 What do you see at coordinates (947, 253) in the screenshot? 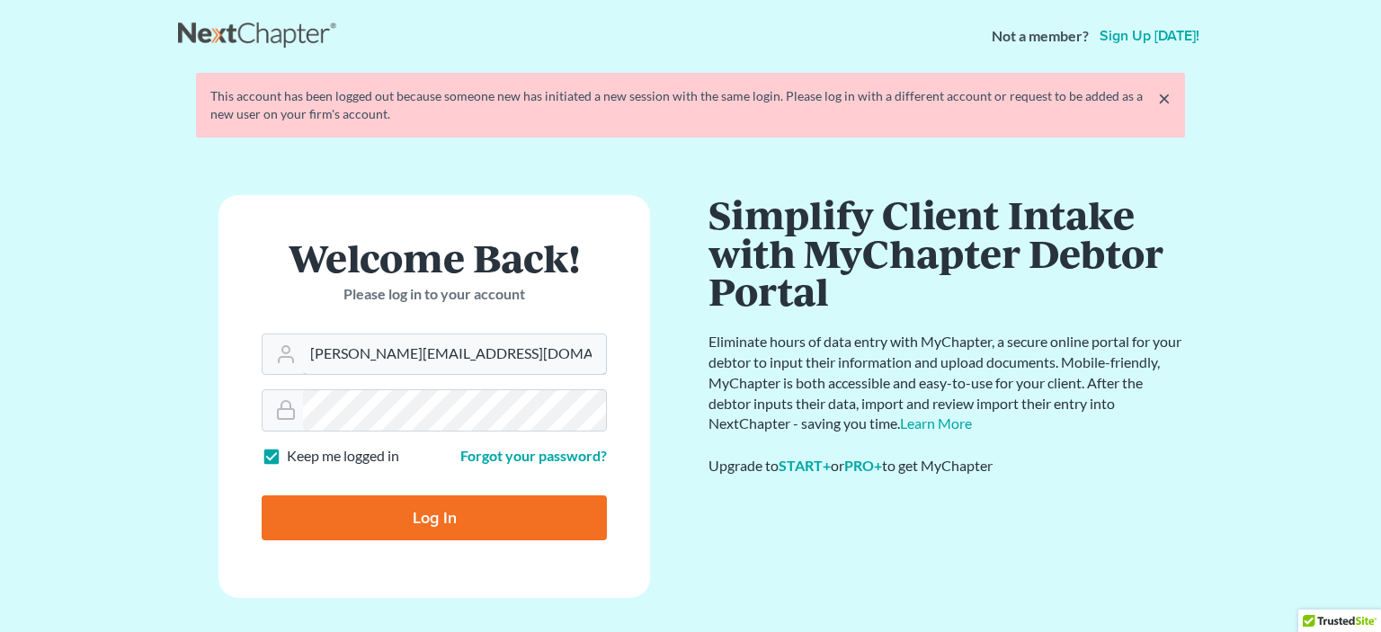
I see `h1: Simplify Client Intake with MyChapter Debtor Portal` at bounding box center [947, 253].